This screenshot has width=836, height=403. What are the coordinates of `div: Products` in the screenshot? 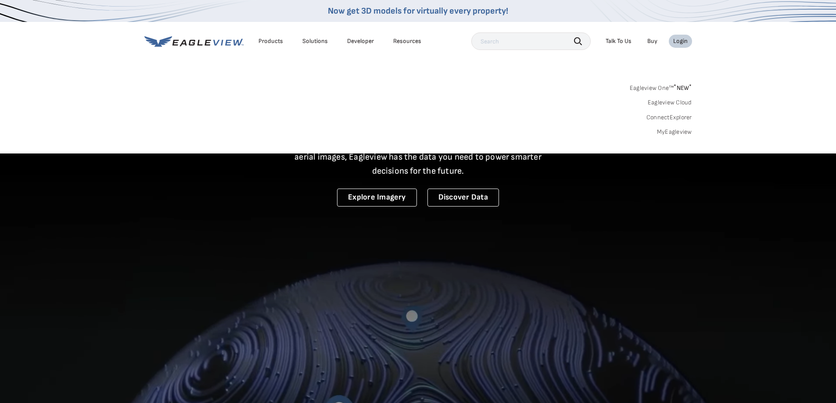 It's located at (271, 41).